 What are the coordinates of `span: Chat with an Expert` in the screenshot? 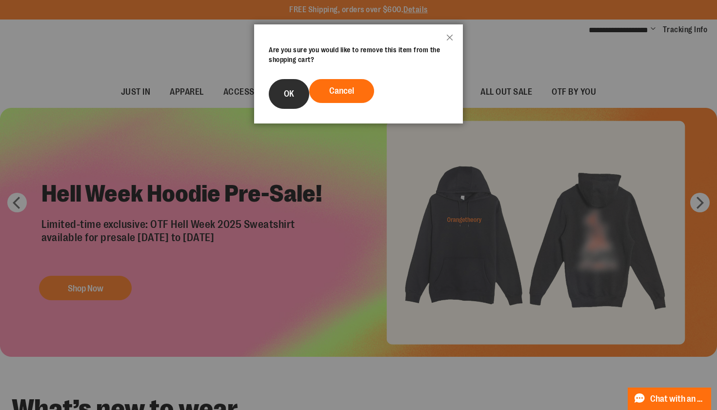 It's located at (677, 398).